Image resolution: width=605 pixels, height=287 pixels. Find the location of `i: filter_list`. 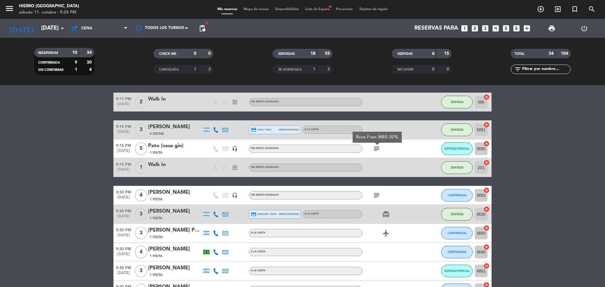

i: filter_list is located at coordinates (518, 69).